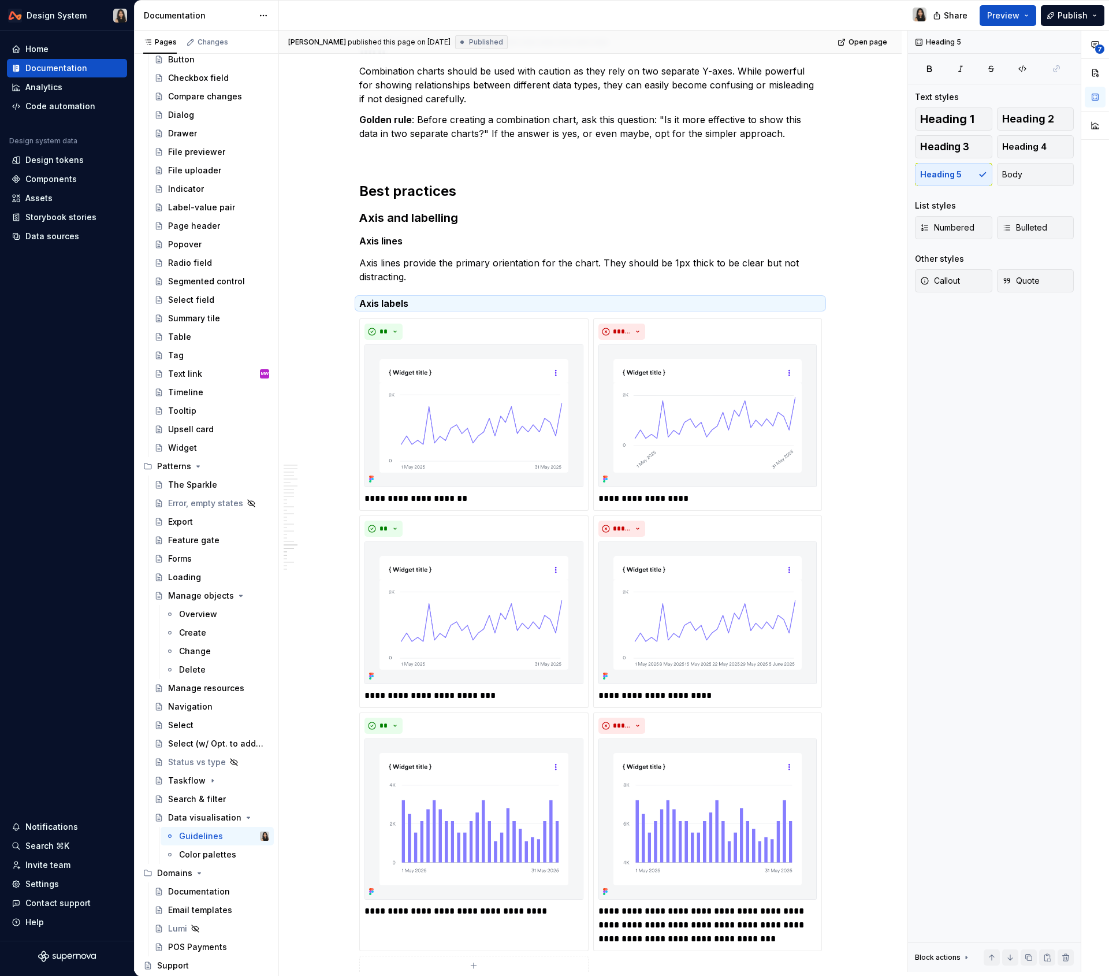  Describe the element at coordinates (211, 596) in the screenshot. I see `a: Manage objects` at that location.